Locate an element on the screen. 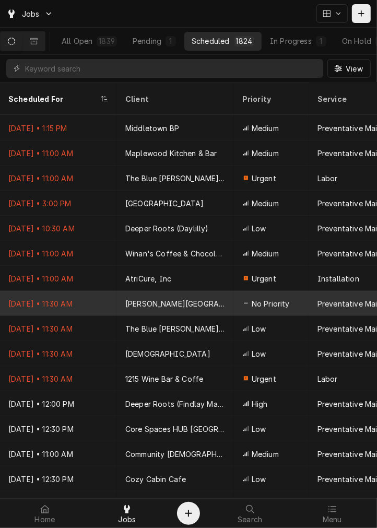 The image size is (377, 528). button: View is located at coordinates (349, 68).